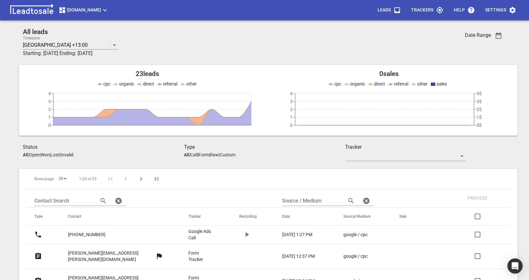 The image size is (529, 280). What do you see at coordinates (120, 216) in the screenshot?
I see `th: Contact` at bounding box center [120, 216].